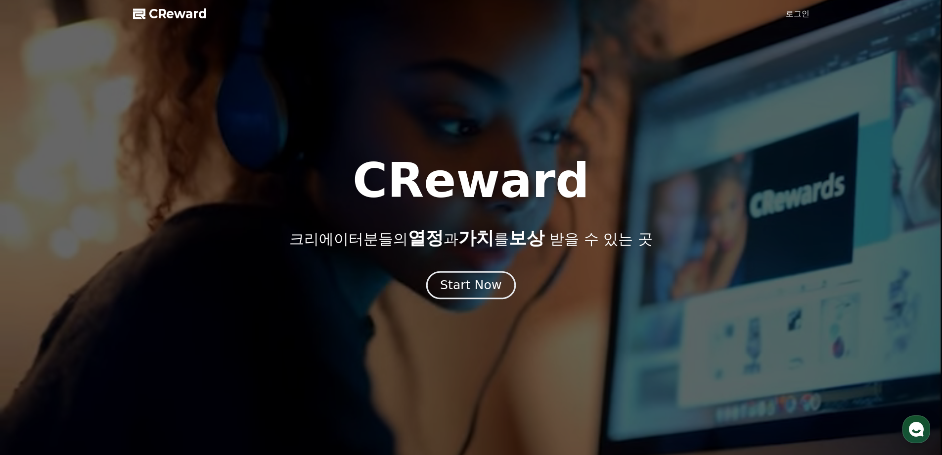 Image resolution: width=942 pixels, height=455 pixels. Describe the element at coordinates (170, 14) in the screenshot. I see `a: CReward` at that location.